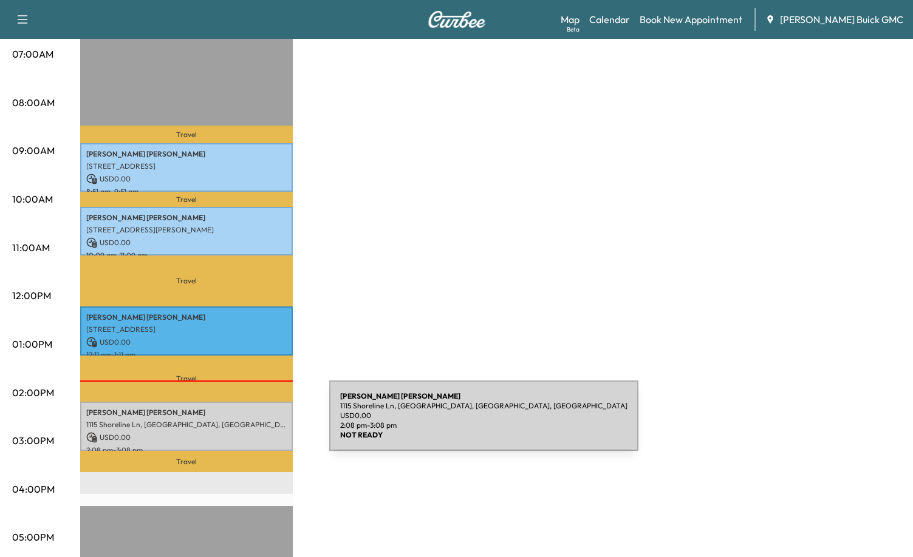 The width and height of the screenshot is (913, 557). What do you see at coordinates (573, 29) in the screenshot?
I see `div: Beta` at bounding box center [573, 29].